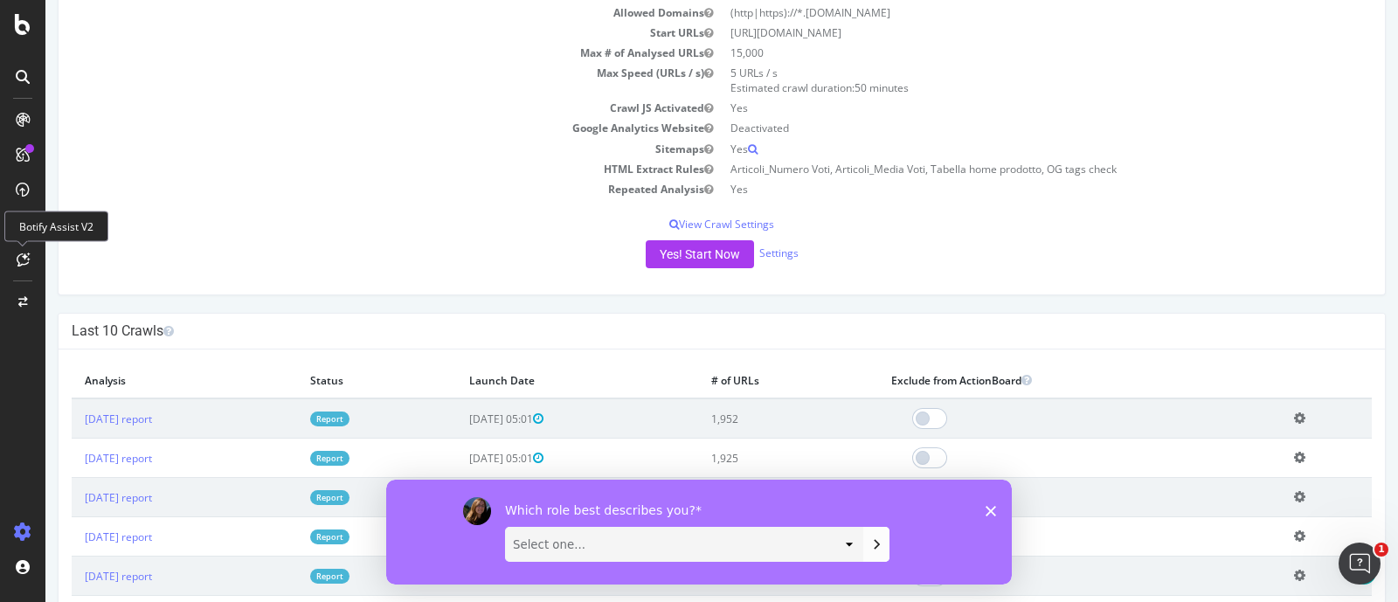 The width and height of the screenshot is (1398, 602). What do you see at coordinates (330, 380) in the screenshot?
I see `th: Status` at bounding box center [330, 380].